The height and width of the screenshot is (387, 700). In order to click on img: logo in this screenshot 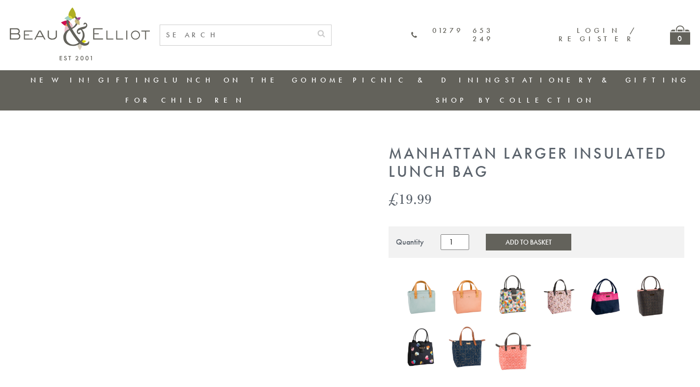, I will do `click(80, 34)`.